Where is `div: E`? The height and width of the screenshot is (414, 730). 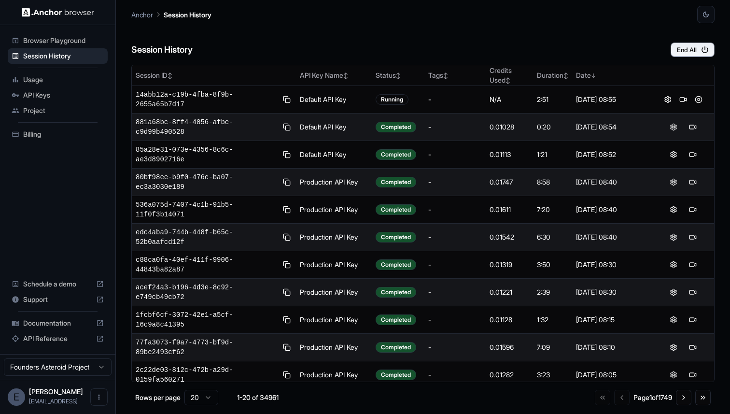 div: E is located at coordinates (16, 397).